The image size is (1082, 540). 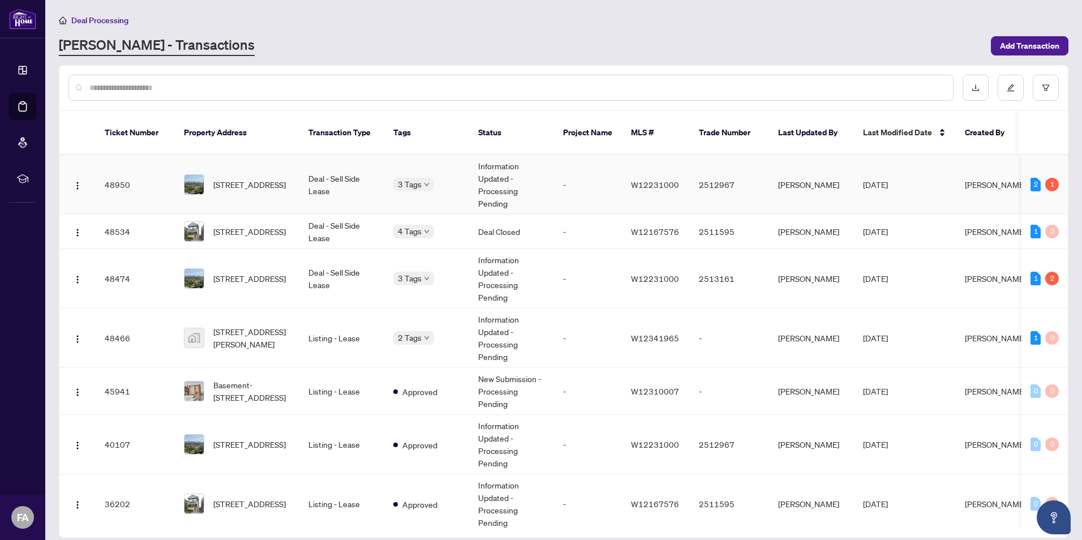 I want to click on td: 40107, so click(x=135, y=444).